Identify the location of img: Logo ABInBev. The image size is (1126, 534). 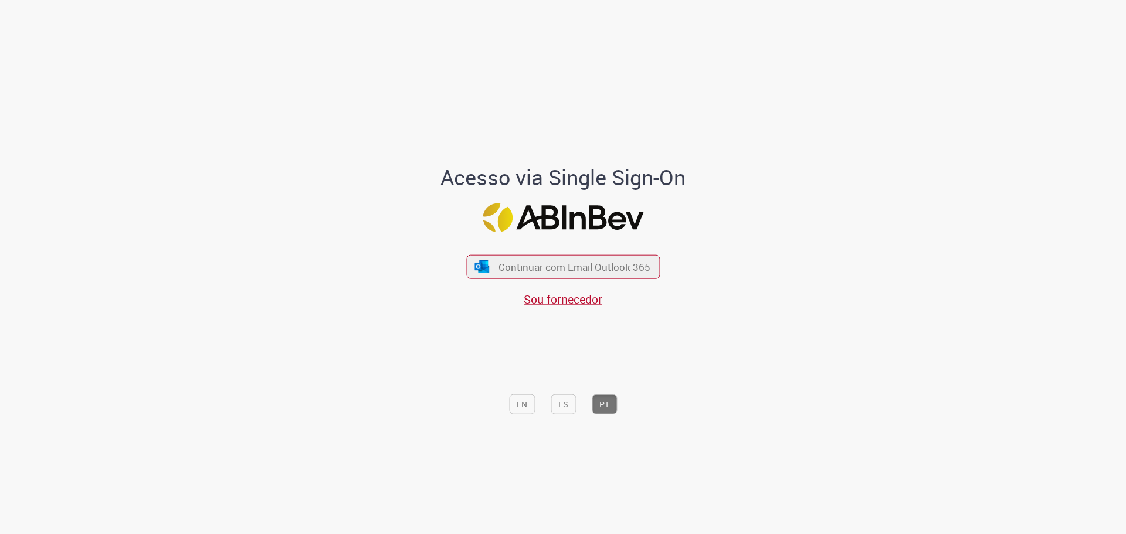
(563, 217).